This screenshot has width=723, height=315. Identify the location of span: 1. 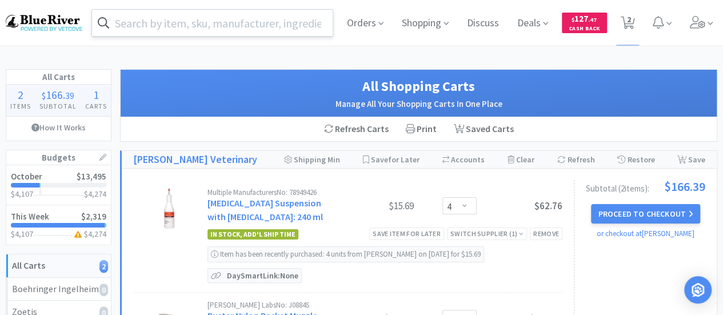
(96, 94).